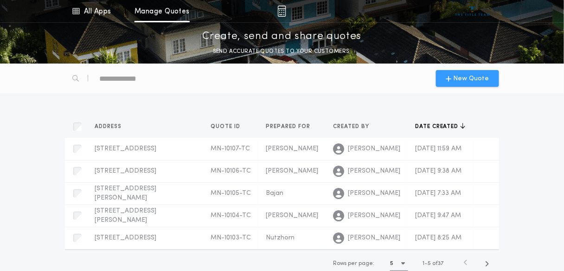  Describe the element at coordinates (355, 127) in the screenshot. I see `button: Created by` at that location.